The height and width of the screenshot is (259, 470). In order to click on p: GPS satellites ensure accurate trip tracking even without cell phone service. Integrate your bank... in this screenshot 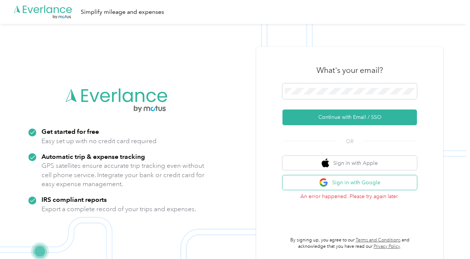, I will do `click(123, 175)`.